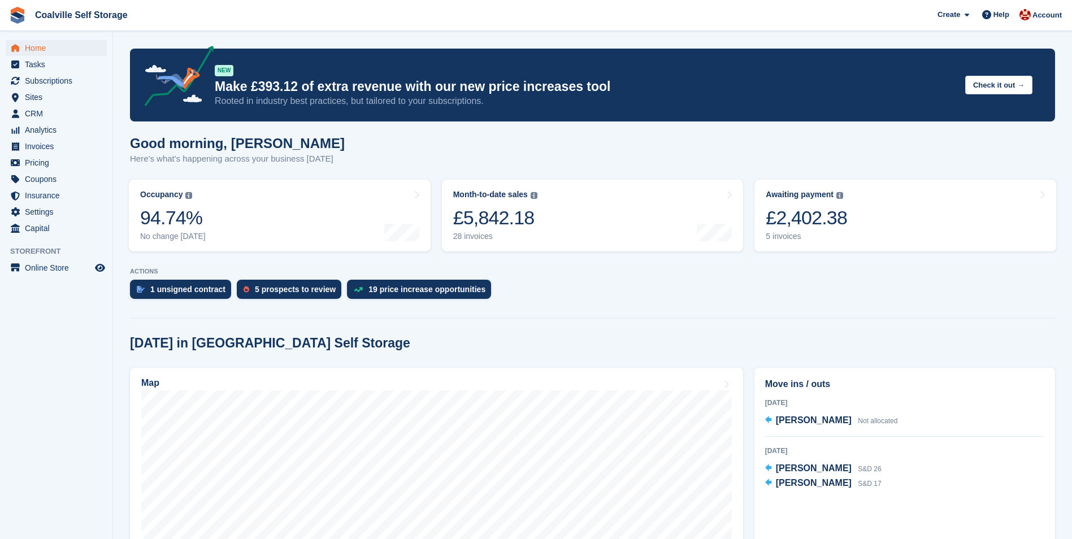 The image size is (1072, 539). I want to click on img: contract_signature_icon-13c848040528278c33f63329250d36e43548de30e8caae1d1a13099fd9432cc5.svg, so click(141, 289).